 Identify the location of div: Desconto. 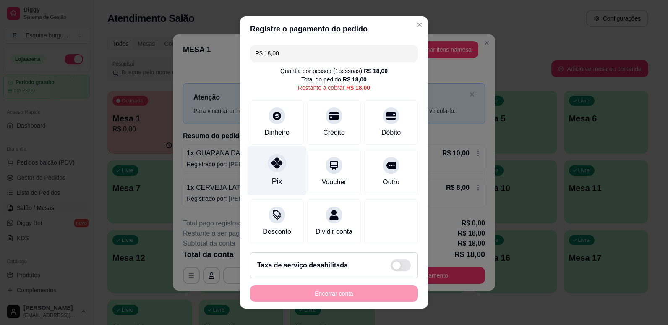
(277, 232).